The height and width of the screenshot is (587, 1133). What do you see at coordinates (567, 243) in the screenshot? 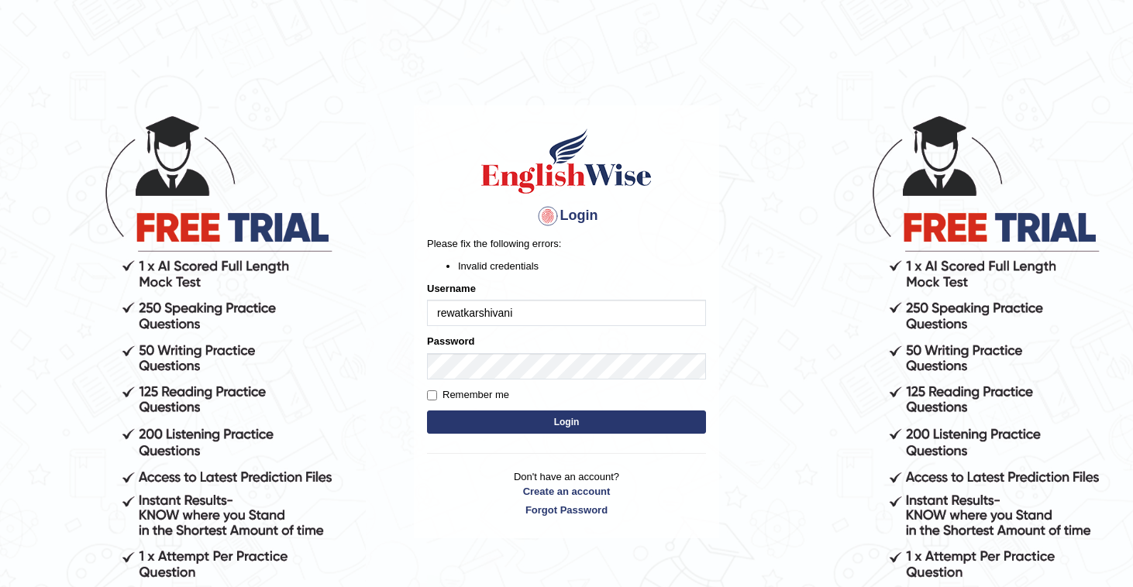
I see `p: Please fix the following errors:` at bounding box center [567, 243].